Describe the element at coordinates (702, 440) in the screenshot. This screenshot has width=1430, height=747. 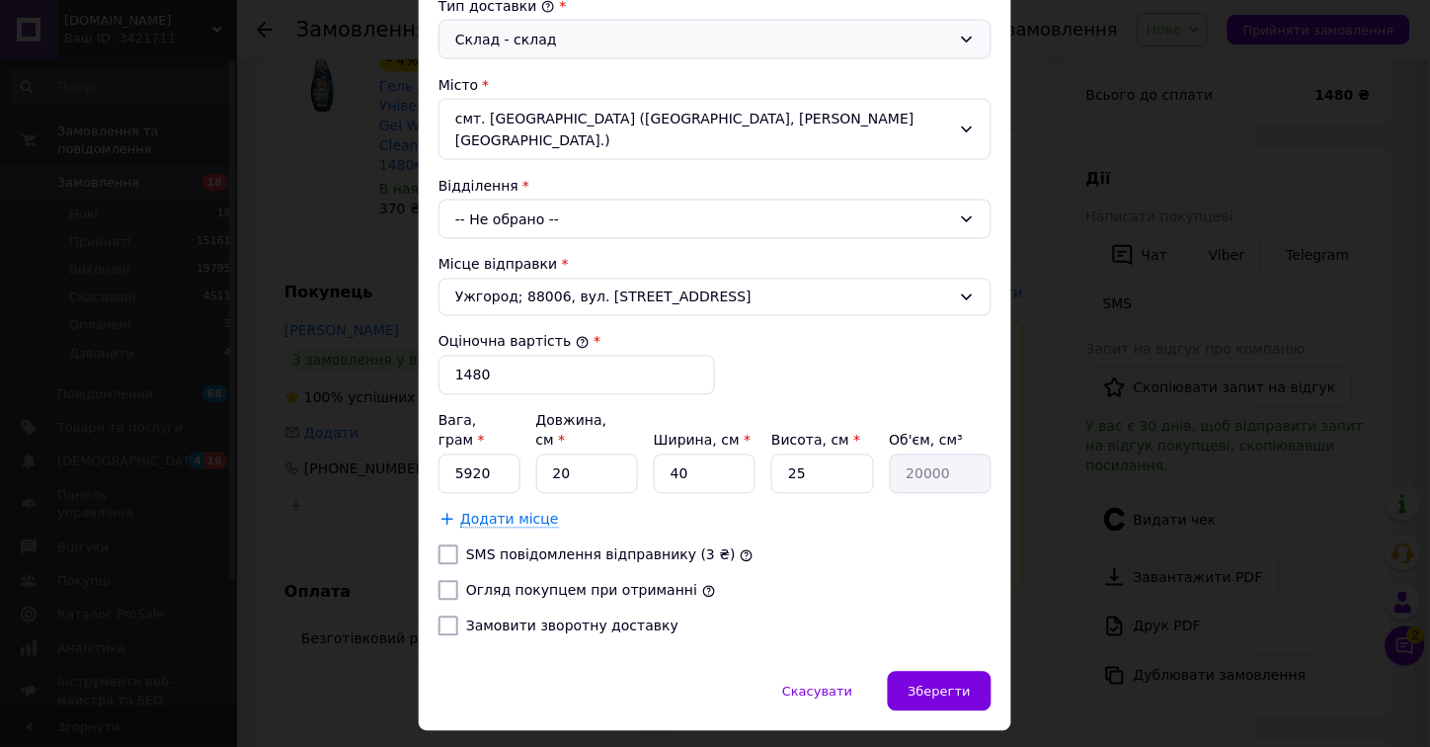
I see `label: Ширина, см` at that location.